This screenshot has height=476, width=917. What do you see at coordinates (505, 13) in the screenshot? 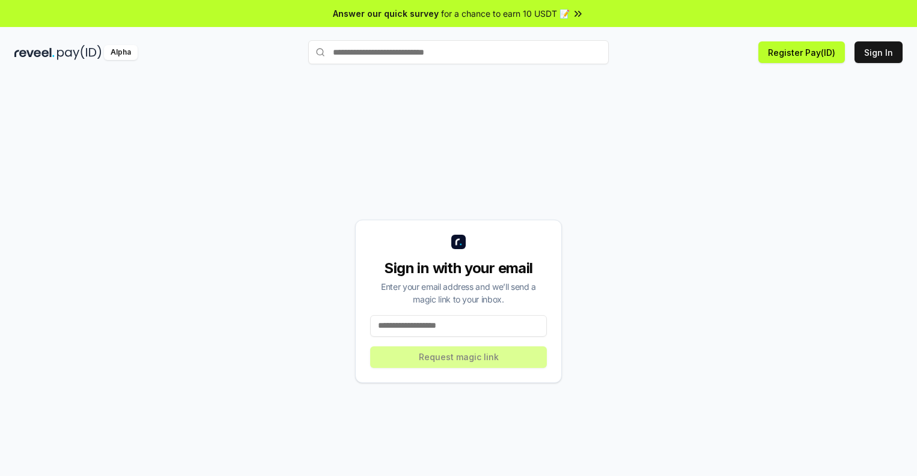
I see `span: for a chance to earn 10 USDT 📝` at bounding box center [505, 13].